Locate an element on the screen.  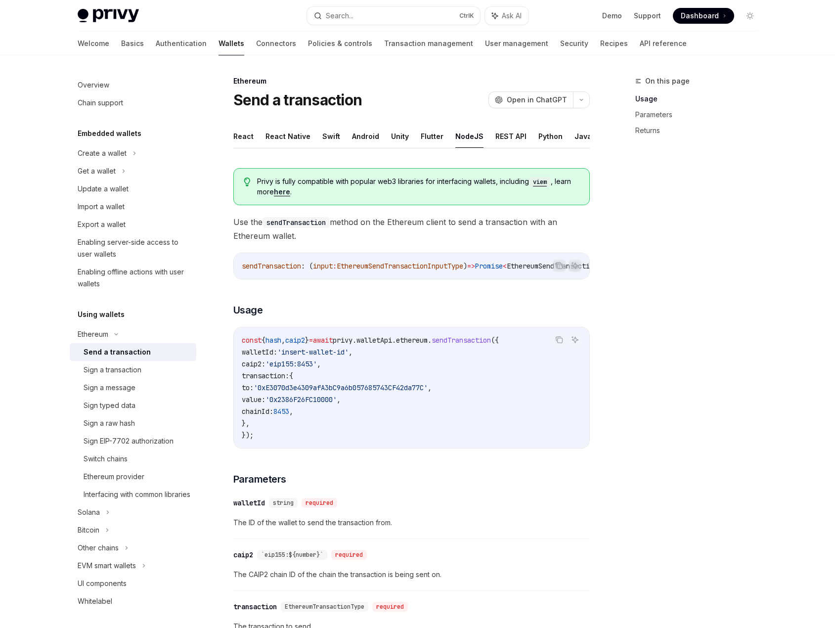
a: Recipes is located at coordinates (614, 44).